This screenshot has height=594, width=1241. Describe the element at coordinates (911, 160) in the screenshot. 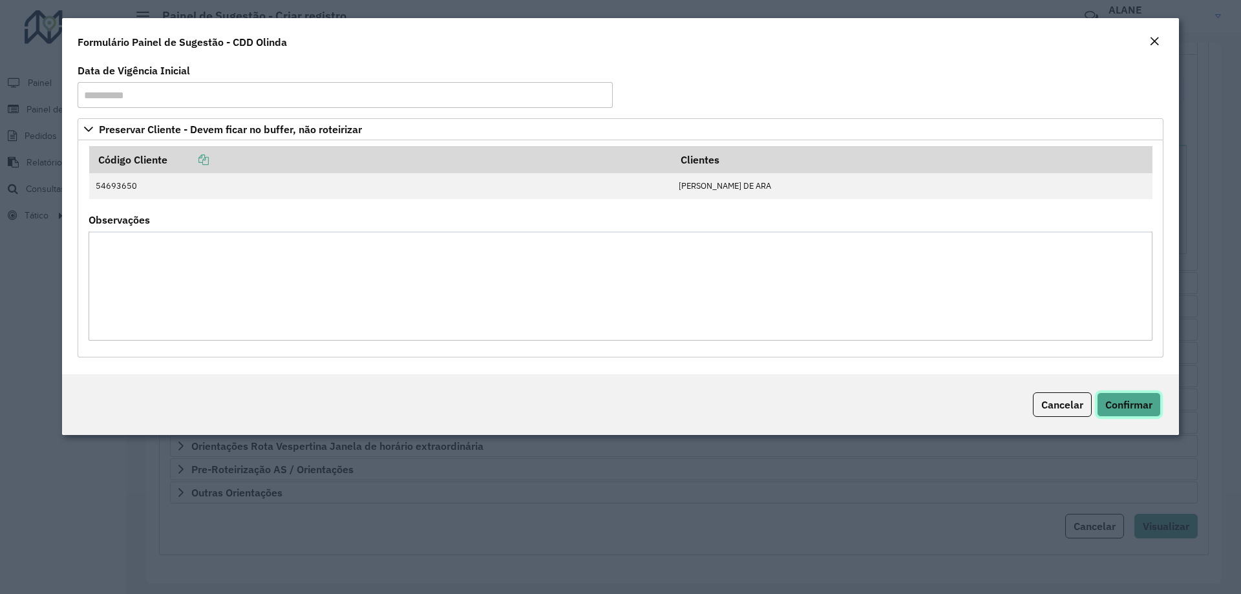

I see `th: Clientes` at that location.